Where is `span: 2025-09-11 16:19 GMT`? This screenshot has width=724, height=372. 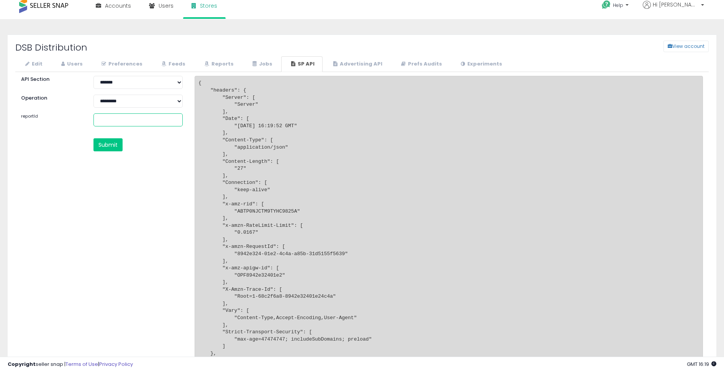 span: 2025-09-11 16:19 GMT is located at coordinates (701, 364).